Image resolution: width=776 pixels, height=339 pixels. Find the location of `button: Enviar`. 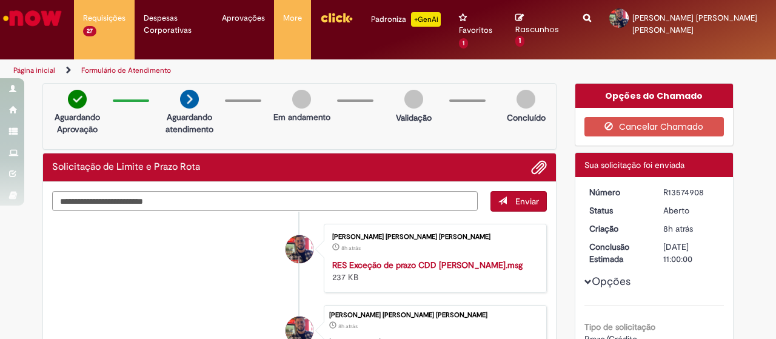

button: Enviar is located at coordinates (518, 201).